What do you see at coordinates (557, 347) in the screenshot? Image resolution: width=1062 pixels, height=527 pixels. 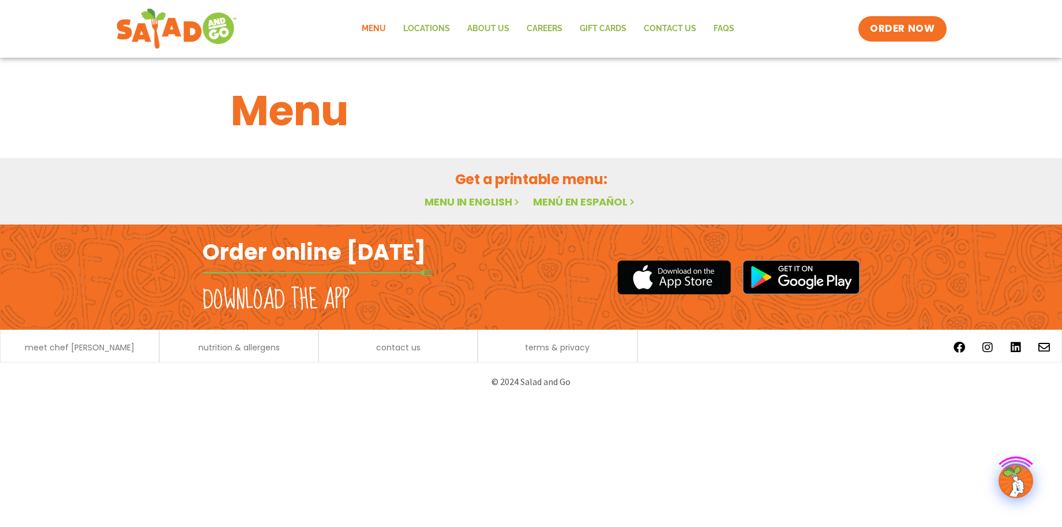 I see `a: terms & privacy` at bounding box center [557, 347].